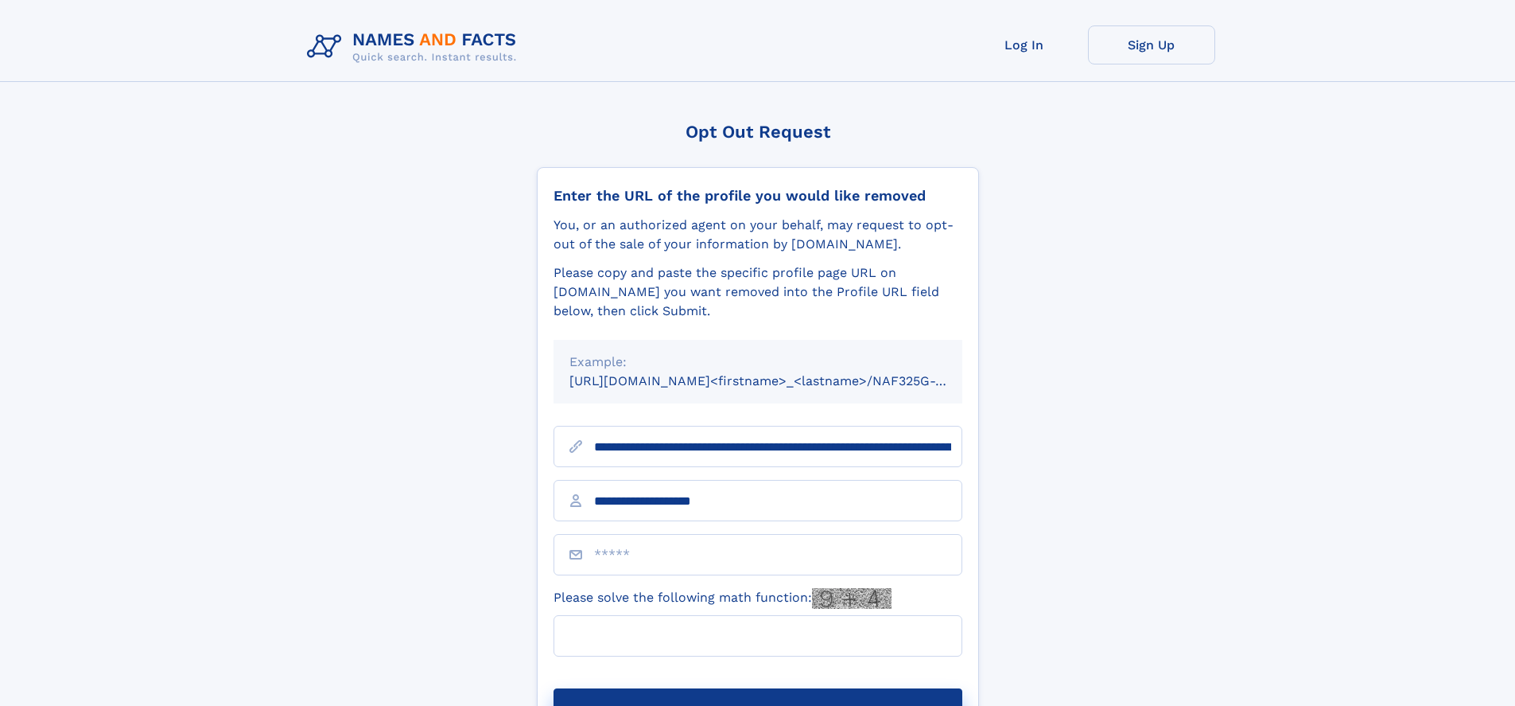 This screenshot has width=1515, height=706. I want to click on div: You, or an authorized agent on your behalf, may request to opt-out of the sale of your informatio..., so click(758, 235).